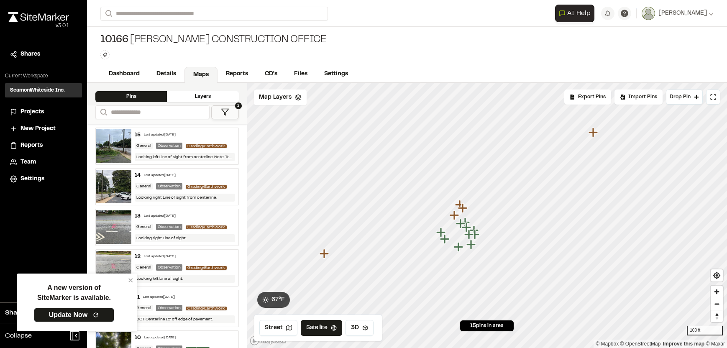 This screenshot has width=727, height=348. I want to click on span: Collapse, so click(18, 336).